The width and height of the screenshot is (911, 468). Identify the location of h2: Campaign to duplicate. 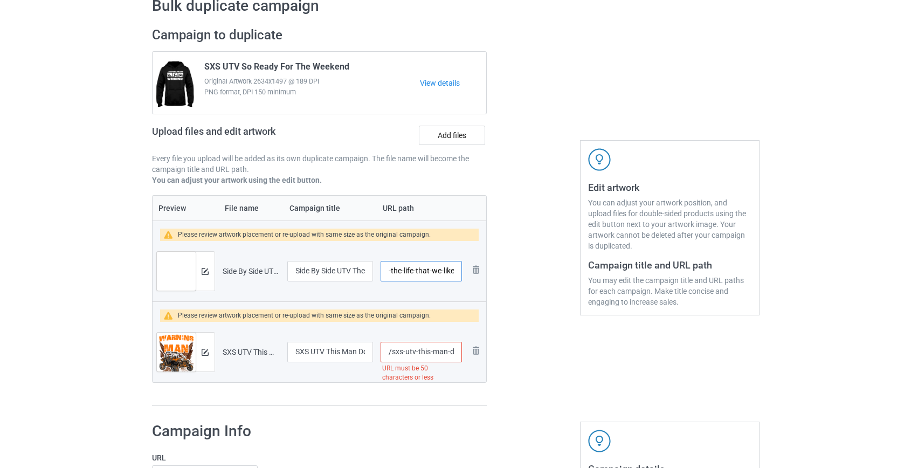
(320, 35).